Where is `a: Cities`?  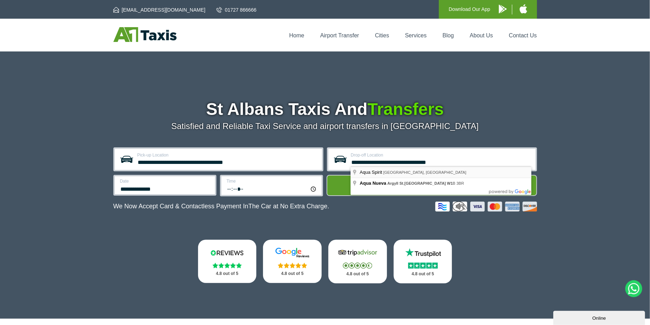 a: Cities is located at coordinates (382, 35).